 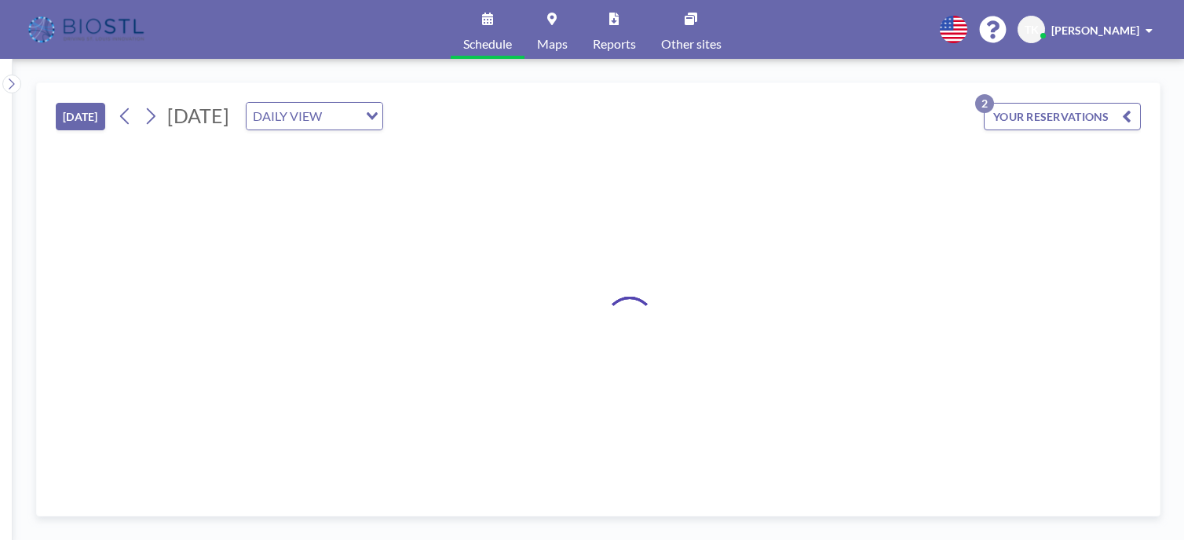 What do you see at coordinates (691, 44) in the screenshot?
I see `span: Other sites` at bounding box center [691, 44].